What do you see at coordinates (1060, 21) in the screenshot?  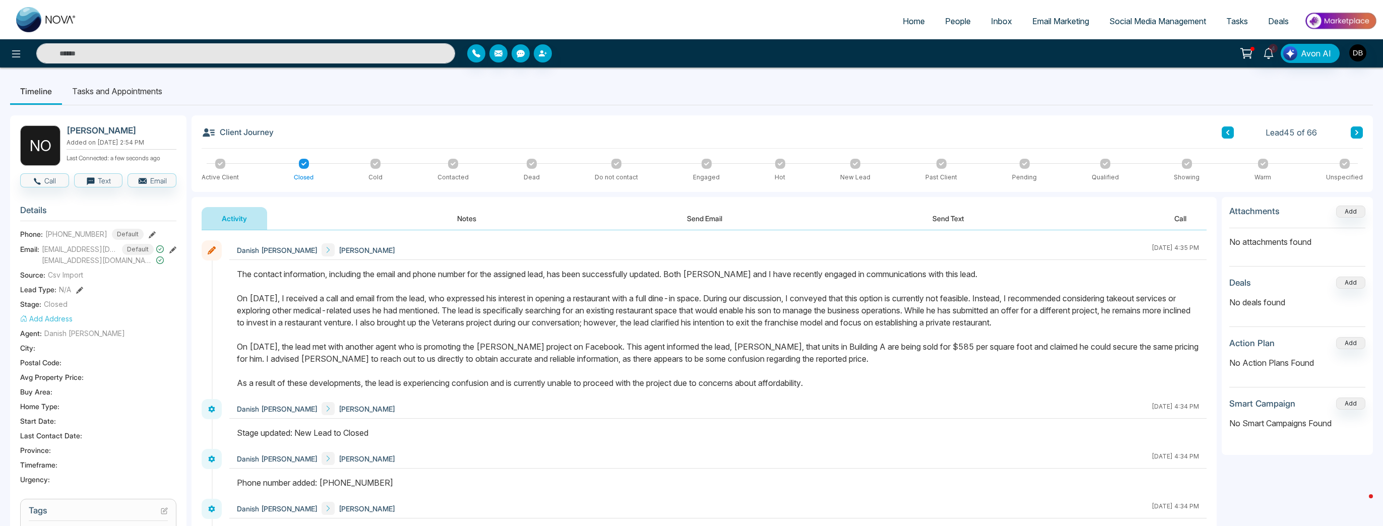 I see `span: Email Marketing` at bounding box center [1060, 21].